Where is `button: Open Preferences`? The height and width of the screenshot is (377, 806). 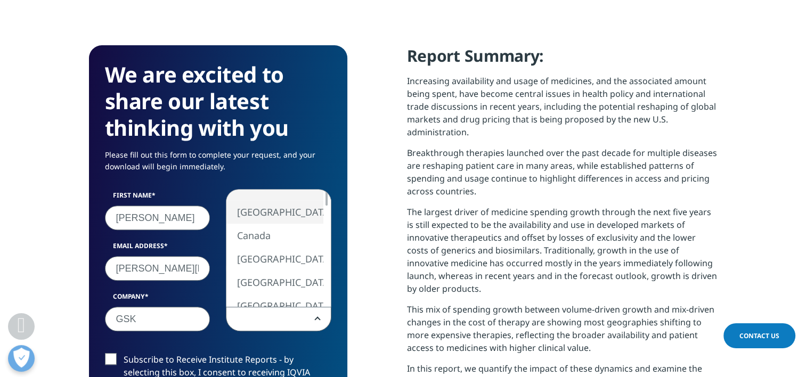 button: Open Preferences is located at coordinates (21, 359).